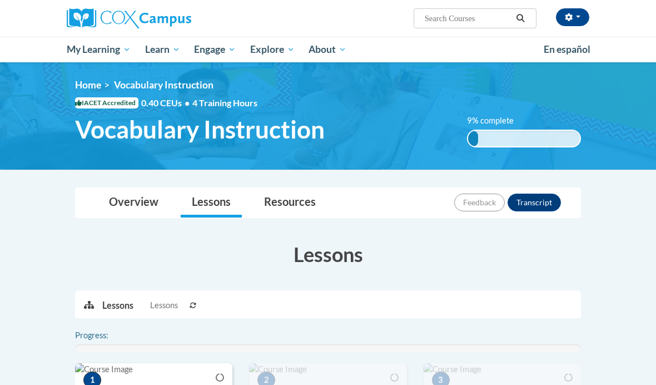 This screenshot has height=385, width=656. Describe the element at coordinates (133, 202) in the screenshot. I see `a: Overview` at that location.